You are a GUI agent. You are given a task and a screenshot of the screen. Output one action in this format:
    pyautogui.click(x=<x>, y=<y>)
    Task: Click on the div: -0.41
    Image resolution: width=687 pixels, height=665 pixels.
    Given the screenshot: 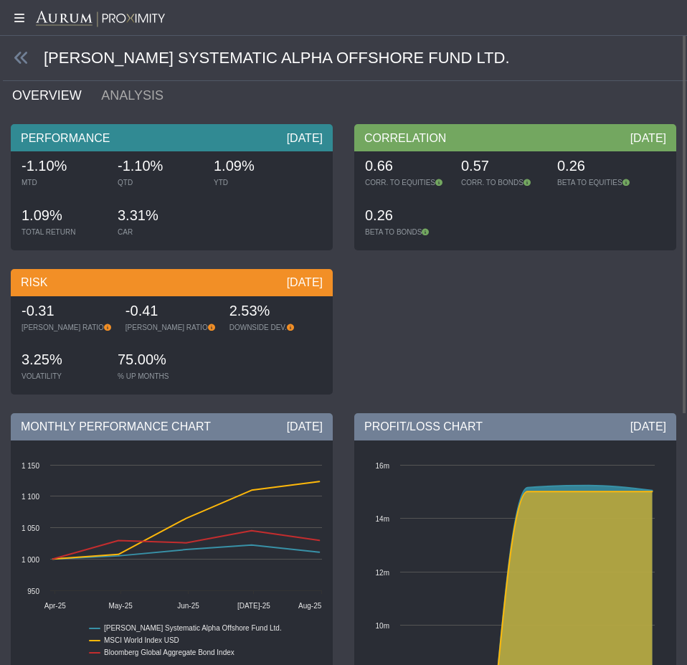 What is the action you would take?
    pyautogui.click(x=170, y=312)
    